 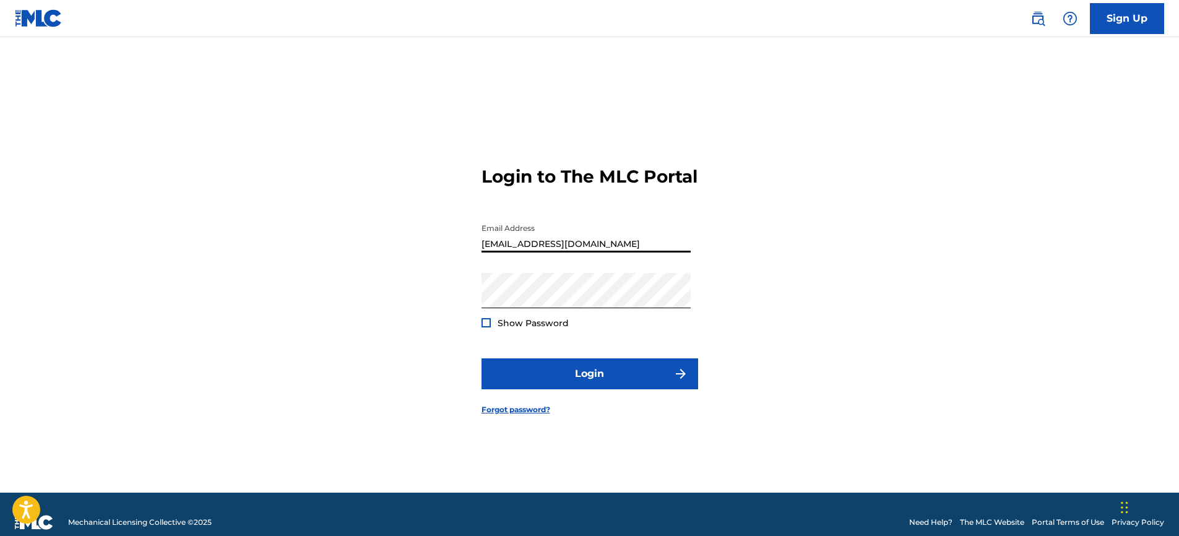 I want to click on h3: Login to The MLC Portal, so click(x=589, y=176).